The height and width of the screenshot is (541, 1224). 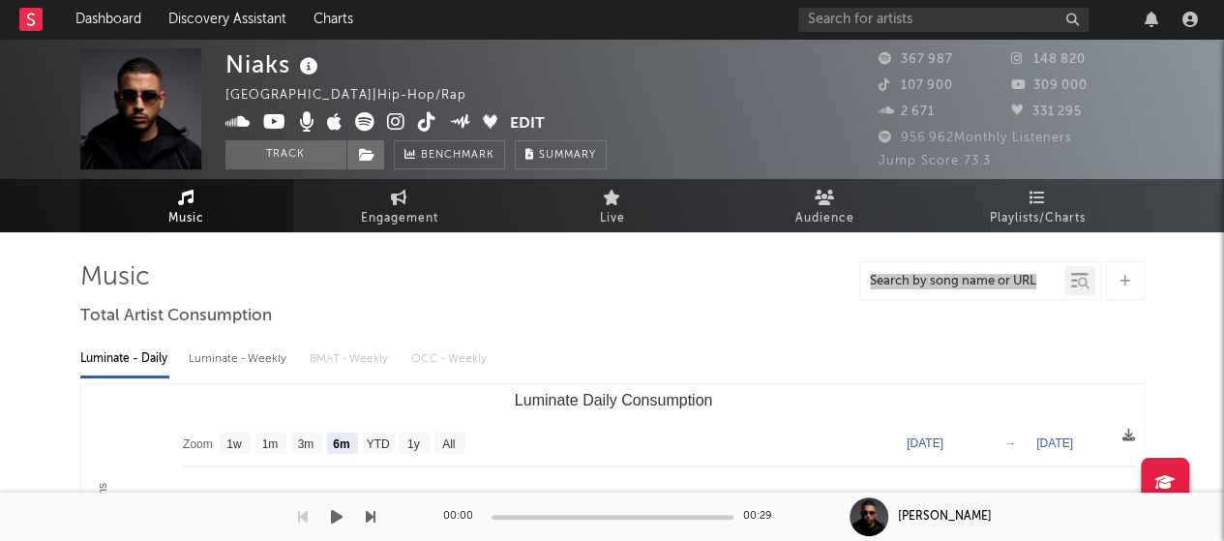 What do you see at coordinates (197, 444) in the screenshot?
I see `text: Zoom` at bounding box center [197, 444].